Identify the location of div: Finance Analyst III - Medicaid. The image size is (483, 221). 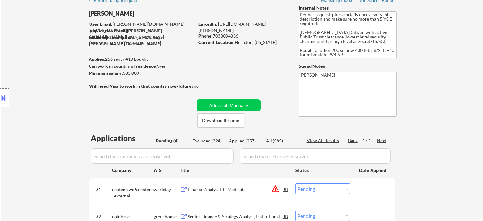
(236, 189).